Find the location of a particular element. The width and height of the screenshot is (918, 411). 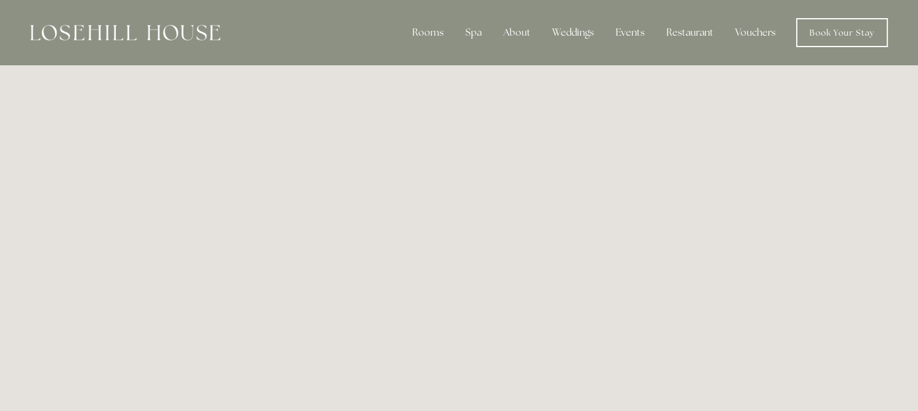

div: Restaurant is located at coordinates (690, 33).